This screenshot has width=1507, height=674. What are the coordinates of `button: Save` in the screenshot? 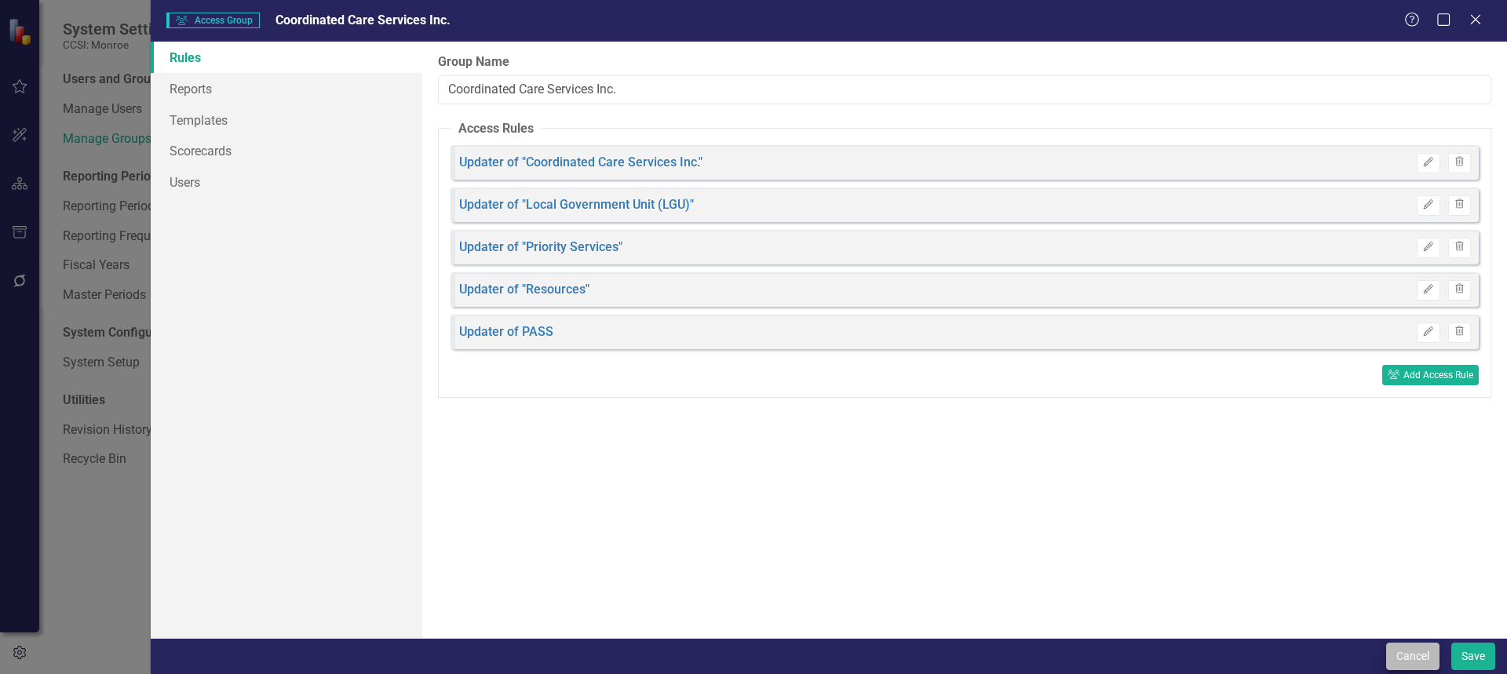 It's located at (1473, 656).